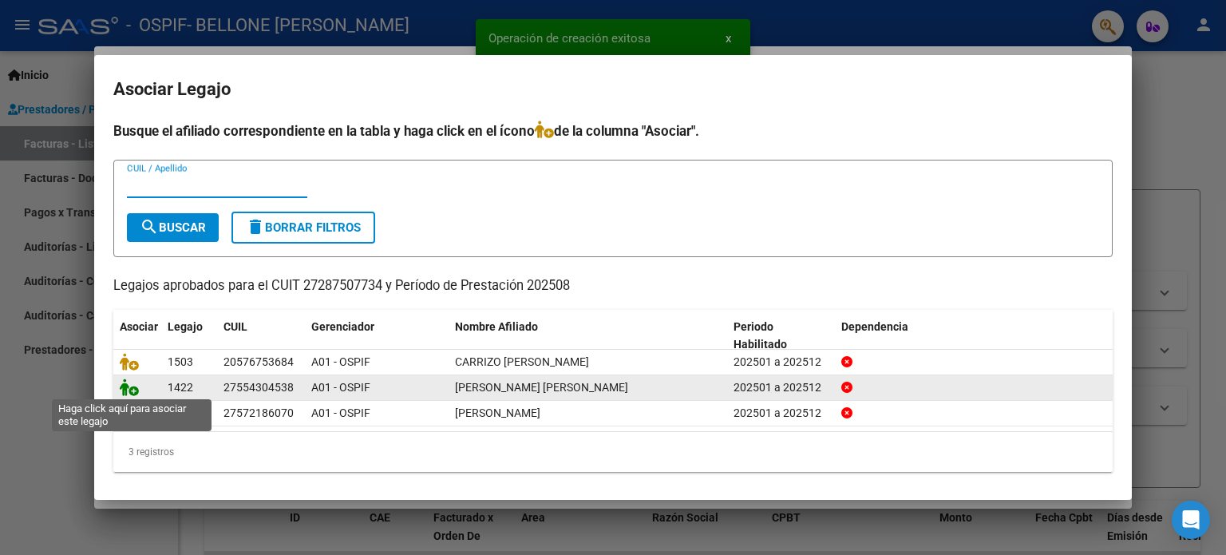  I want to click on div: Open Intercom Messenger, so click(1190, 519).